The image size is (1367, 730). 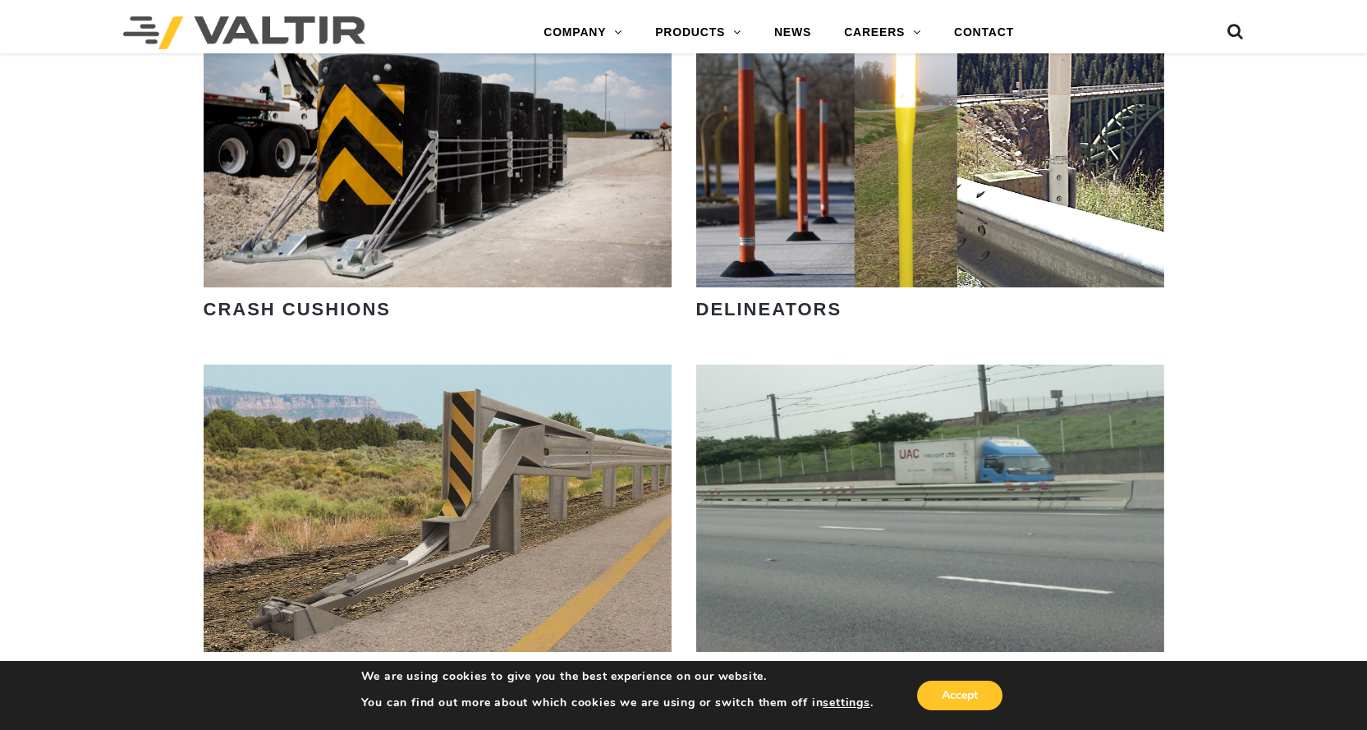 I want to click on a: PRODUCTS, so click(x=698, y=33).